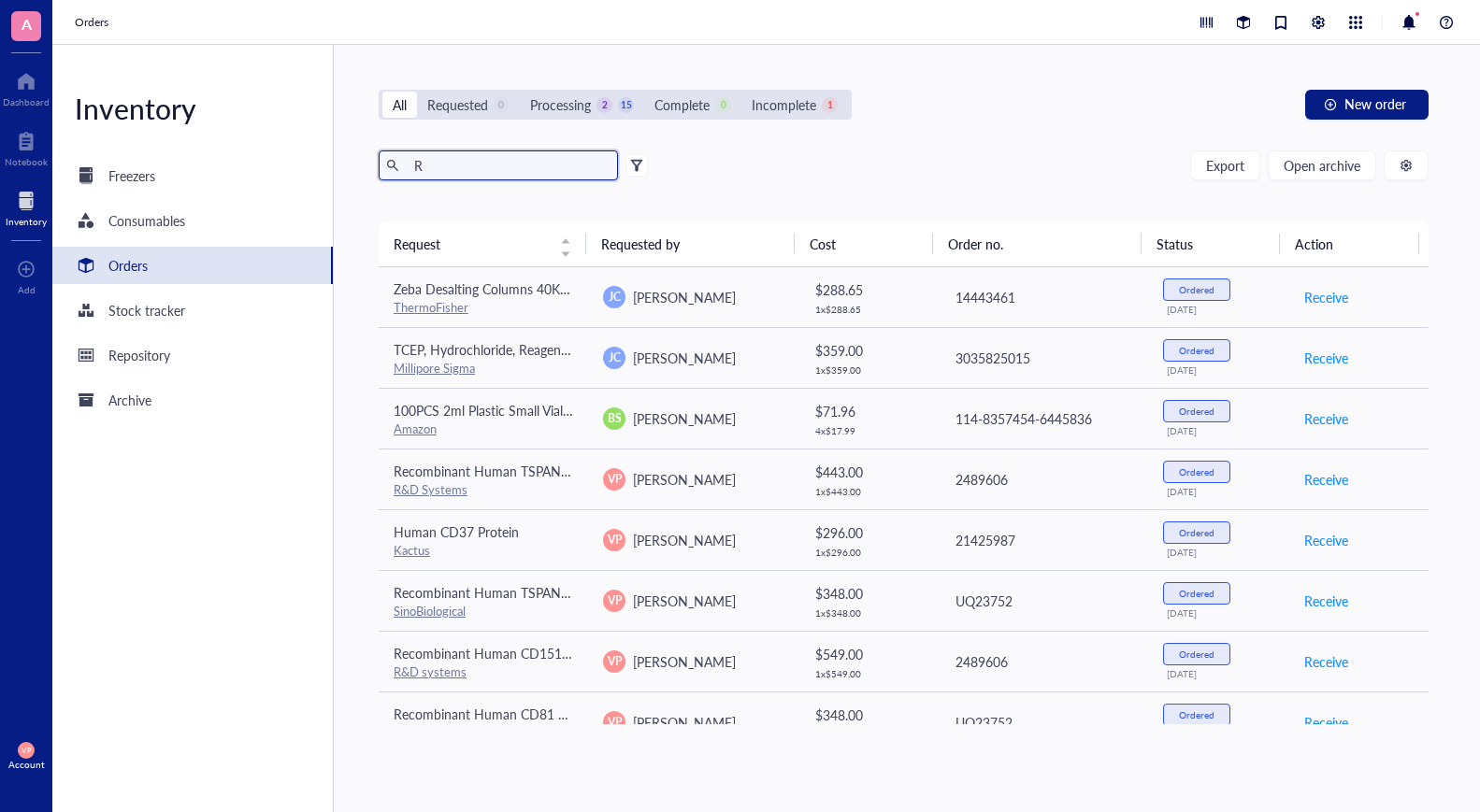  What do you see at coordinates (870, 715) in the screenshot?
I see `div: $ 348.00` at bounding box center [870, 715].